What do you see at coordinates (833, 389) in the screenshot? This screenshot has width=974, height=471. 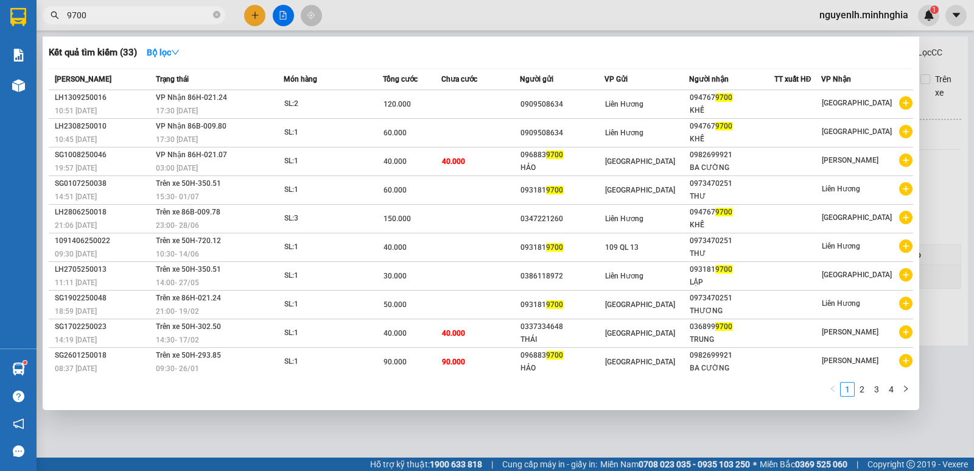 I see `li: Previous Page` at bounding box center [833, 389].